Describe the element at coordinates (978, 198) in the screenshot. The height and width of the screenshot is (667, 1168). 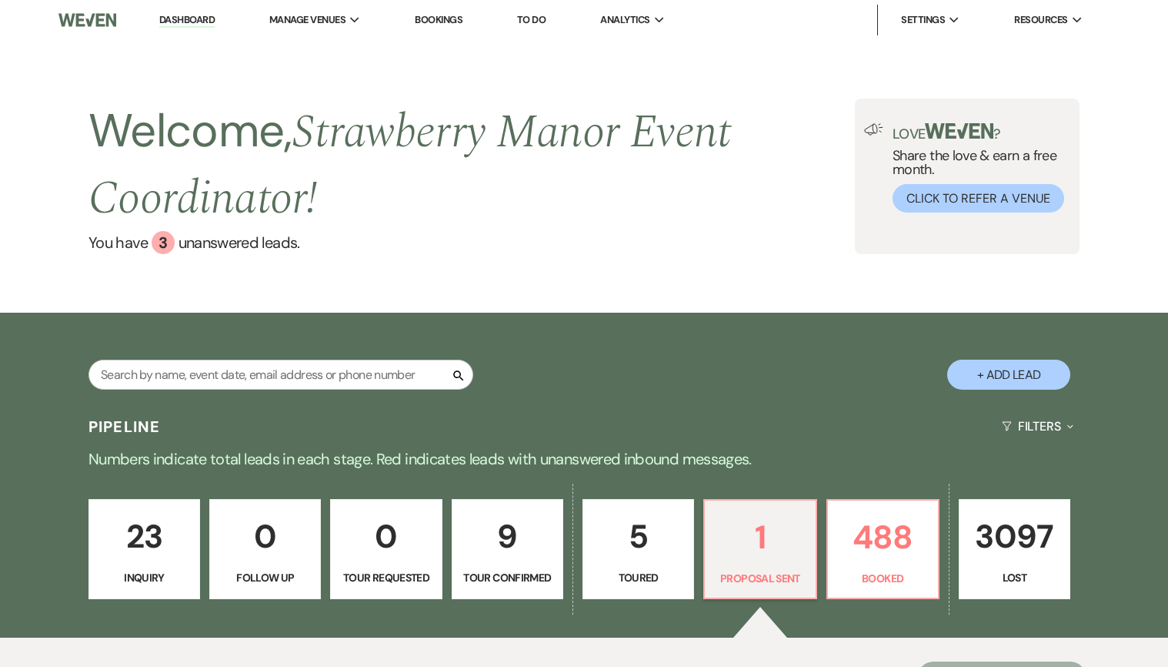
I see `button: Click to Refer a Venue` at that location.